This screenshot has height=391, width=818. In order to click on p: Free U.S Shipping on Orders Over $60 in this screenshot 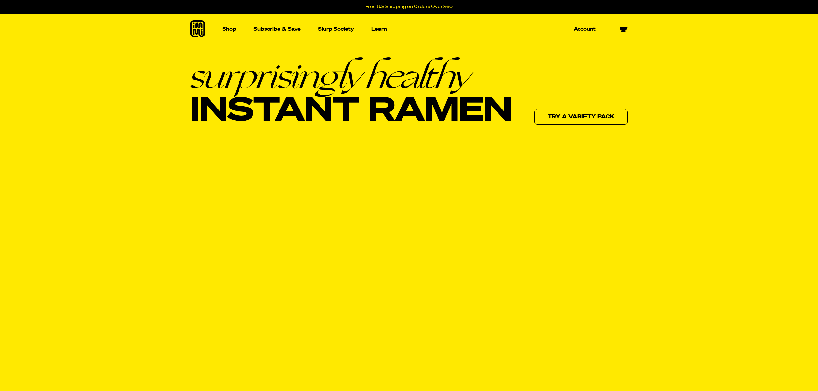, I will do `click(409, 7)`.